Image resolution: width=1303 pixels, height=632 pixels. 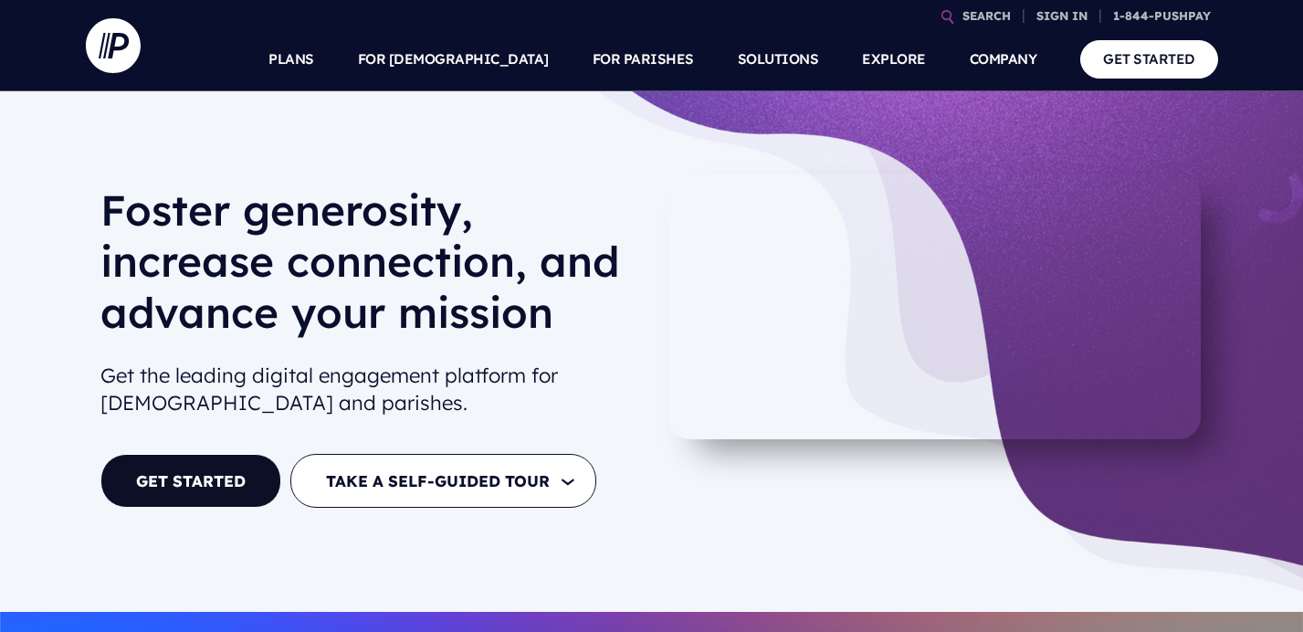 What do you see at coordinates (291, 59) in the screenshot?
I see `a: PLANS` at bounding box center [291, 59].